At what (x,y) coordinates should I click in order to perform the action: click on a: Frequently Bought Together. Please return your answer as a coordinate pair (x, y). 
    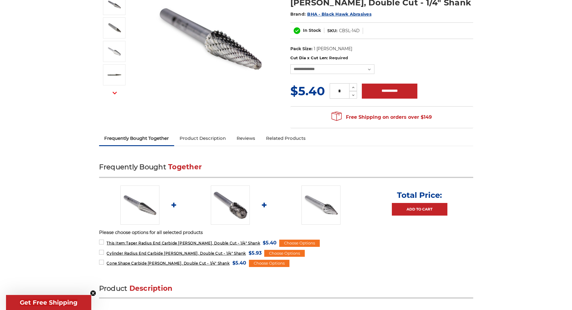
    Looking at the image, I should click on (137, 138).